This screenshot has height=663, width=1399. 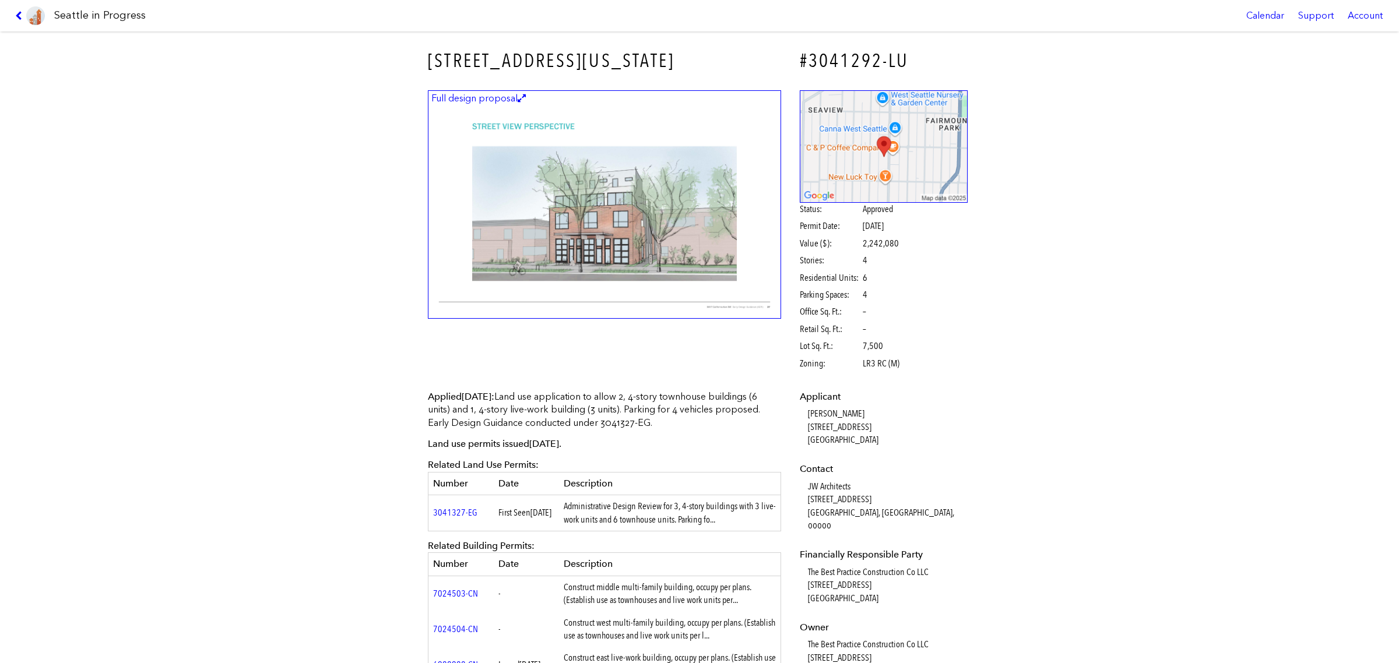 I want to click on span: 7,500, so click(x=873, y=346).